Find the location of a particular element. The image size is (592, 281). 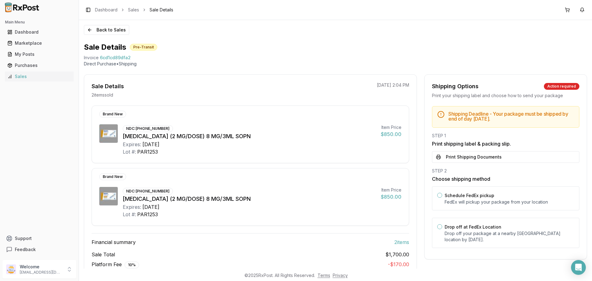

a: Marketplace is located at coordinates (39, 43).